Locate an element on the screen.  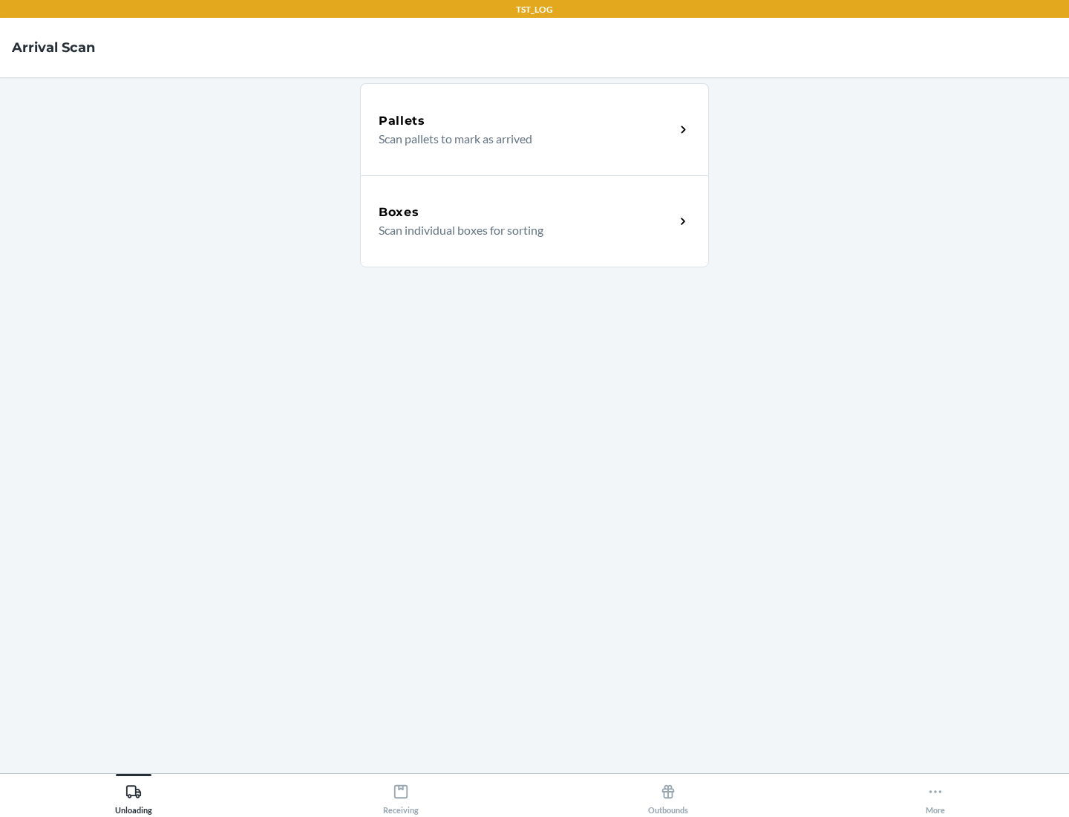
h5: Boxes is located at coordinates (399, 212).